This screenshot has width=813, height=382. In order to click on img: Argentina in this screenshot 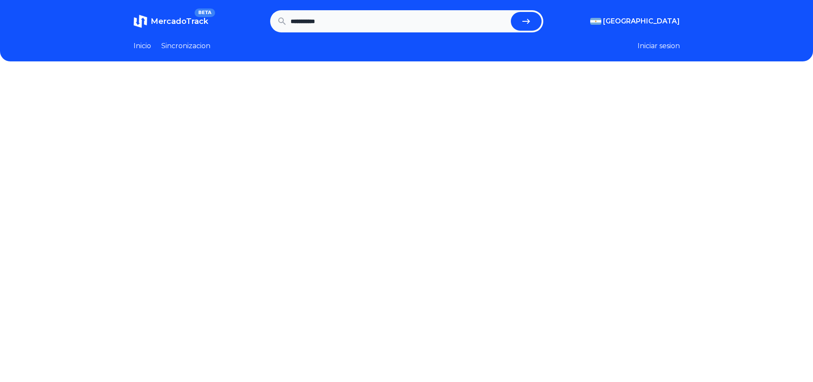, I will do `click(596, 21)`.